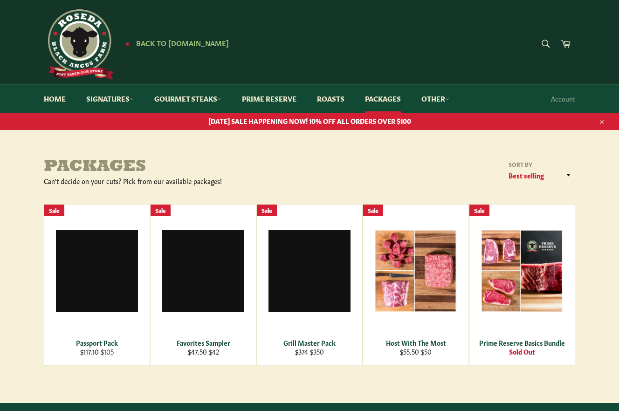  What do you see at coordinates (177, 167) in the screenshot?
I see `h1: Packages` at bounding box center [177, 167].